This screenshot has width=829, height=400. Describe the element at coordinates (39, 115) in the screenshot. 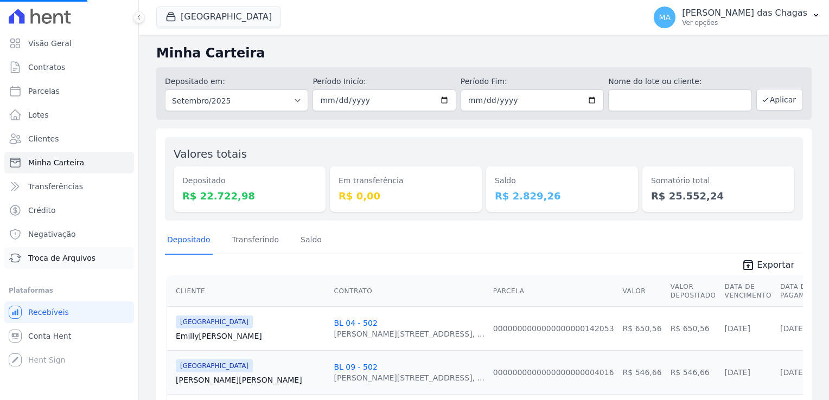

I see `span: Lotes` at that location.